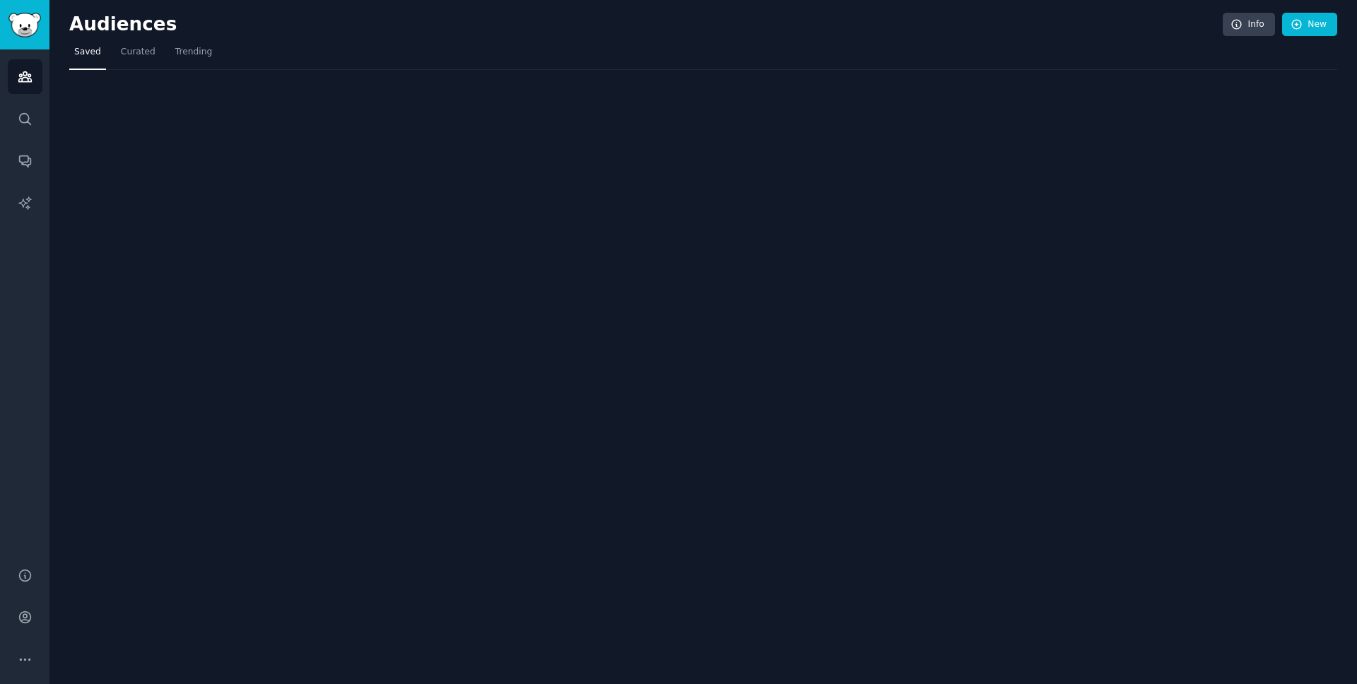  What do you see at coordinates (88, 52) in the screenshot?
I see `span: Saved` at bounding box center [88, 52].